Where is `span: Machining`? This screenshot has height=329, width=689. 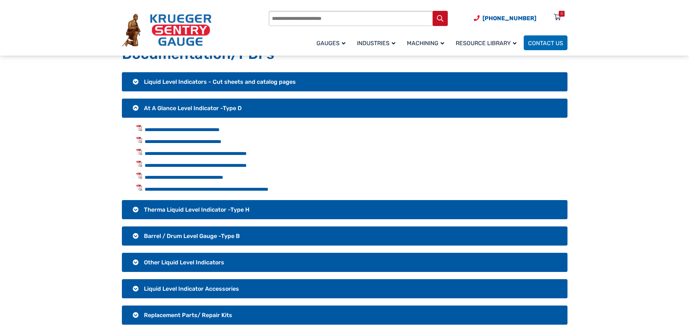 span: Machining is located at coordinates (425, 43).